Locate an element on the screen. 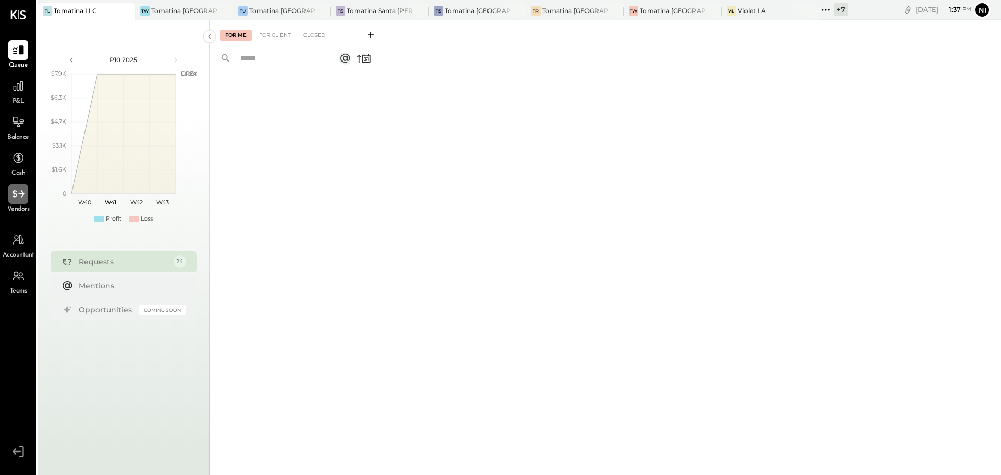 The width and height of the screenshot is (1001, 475). a: Cash is located at coordinates (18, 163).